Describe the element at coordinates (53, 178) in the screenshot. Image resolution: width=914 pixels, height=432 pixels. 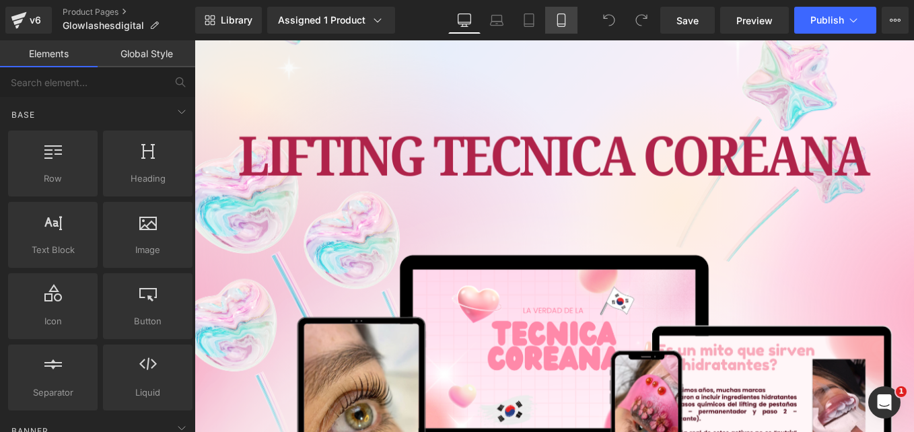
I see `span: Row` at that location.